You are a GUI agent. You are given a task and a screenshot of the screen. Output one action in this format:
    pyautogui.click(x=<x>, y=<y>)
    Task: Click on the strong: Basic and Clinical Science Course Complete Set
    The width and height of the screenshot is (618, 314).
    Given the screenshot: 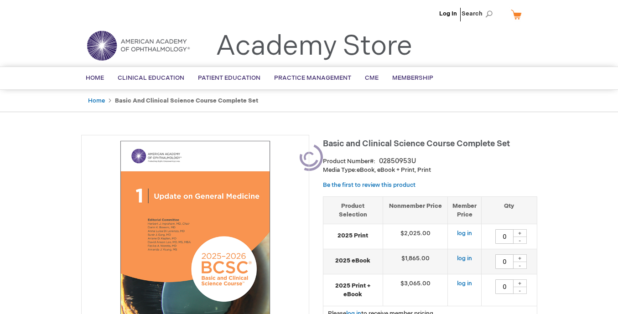 What is the action you would take?
    pyautogui.click(x=187, y=101)
    